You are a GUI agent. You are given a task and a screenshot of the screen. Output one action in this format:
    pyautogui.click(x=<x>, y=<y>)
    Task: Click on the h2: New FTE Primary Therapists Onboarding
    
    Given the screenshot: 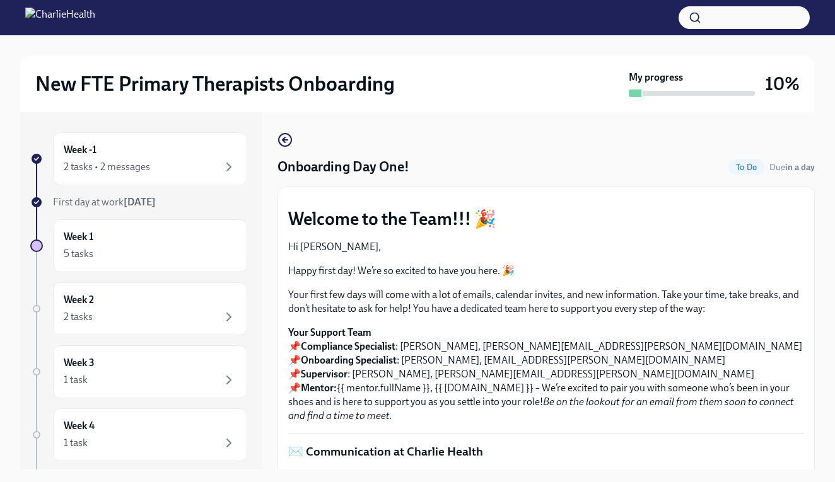 What is the action you would take?
    pyautogui.click(x=215, y=84)
    